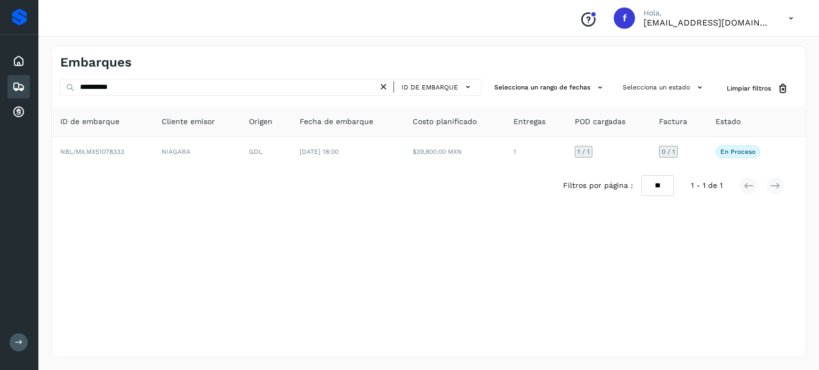 This screenshot has height=370, width=819. What do you see at coordinates (707, 22) in the screenshot?
I see `p: fyc3@mexamerik.com` at bounding box center [707, 22].